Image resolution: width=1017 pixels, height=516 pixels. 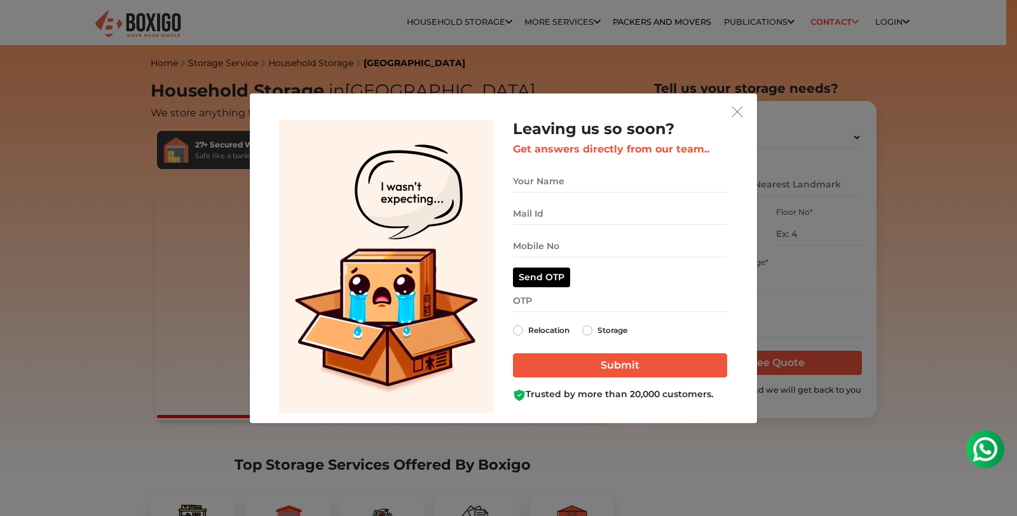 What do you see at coordinates (620, 394) in the screenshot?
I see `div: Trusted by more than 20,000 customers.` at bounding box center [620, 394].